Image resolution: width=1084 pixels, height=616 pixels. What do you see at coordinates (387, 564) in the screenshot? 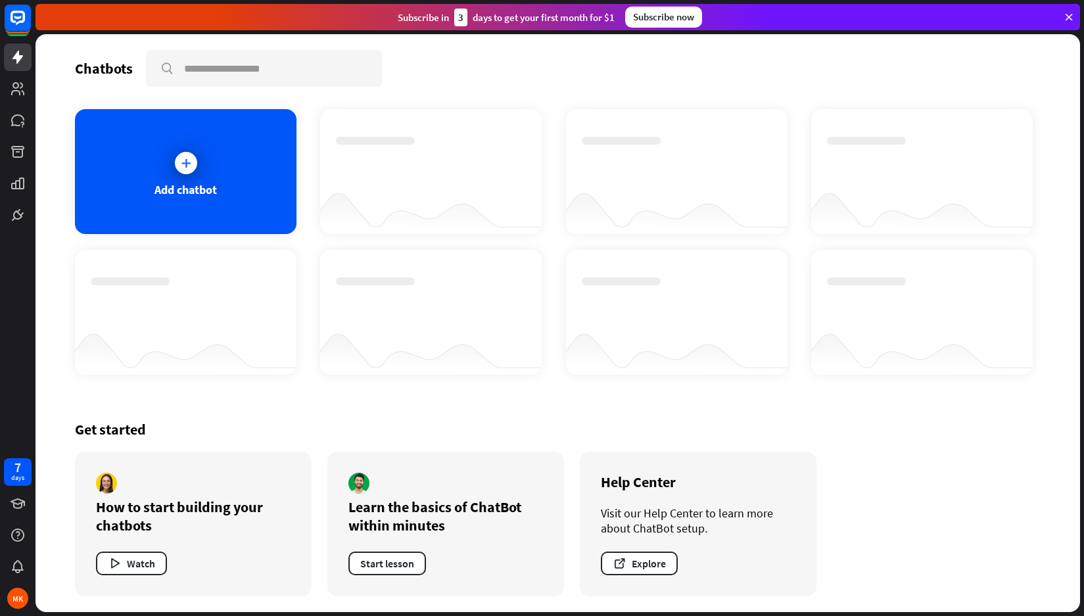
I see `button: Start lesson` at bounding box center [387, 564].